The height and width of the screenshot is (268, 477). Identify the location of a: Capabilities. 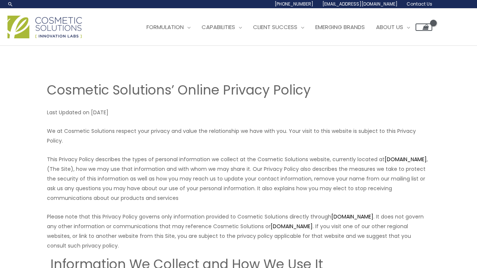
(222, 27).